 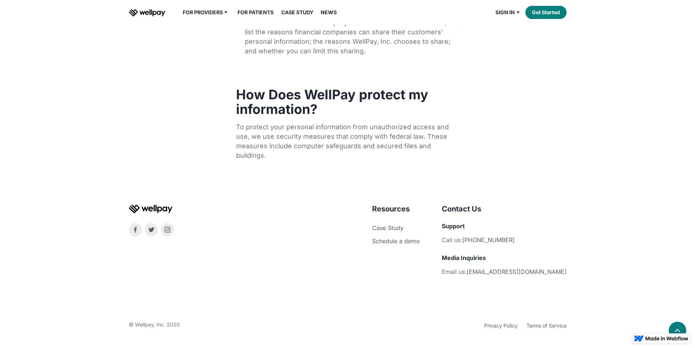 What do you see at coordinates (352, 32) in the screenshot?
I see `li: How : All financial companies need to share customers’ personal information to run their everyday...` at bounding box center [352, 32].